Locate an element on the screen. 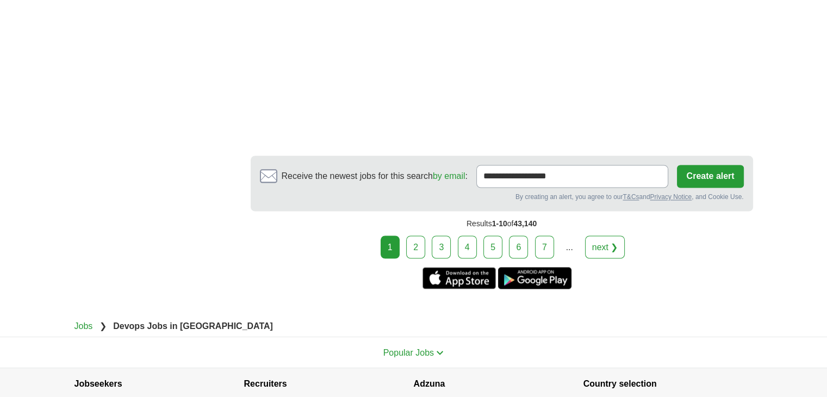 The image size is (827, 397). a: by email is located at coordinates (449, 176).